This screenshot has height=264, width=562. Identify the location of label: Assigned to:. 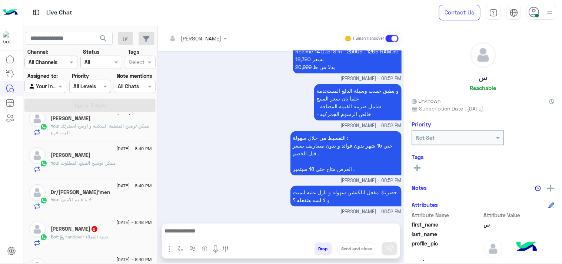
(43, 76).